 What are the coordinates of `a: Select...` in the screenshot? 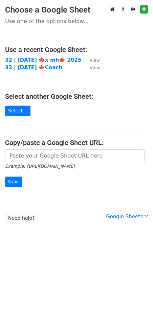 It's located at (18, 111).